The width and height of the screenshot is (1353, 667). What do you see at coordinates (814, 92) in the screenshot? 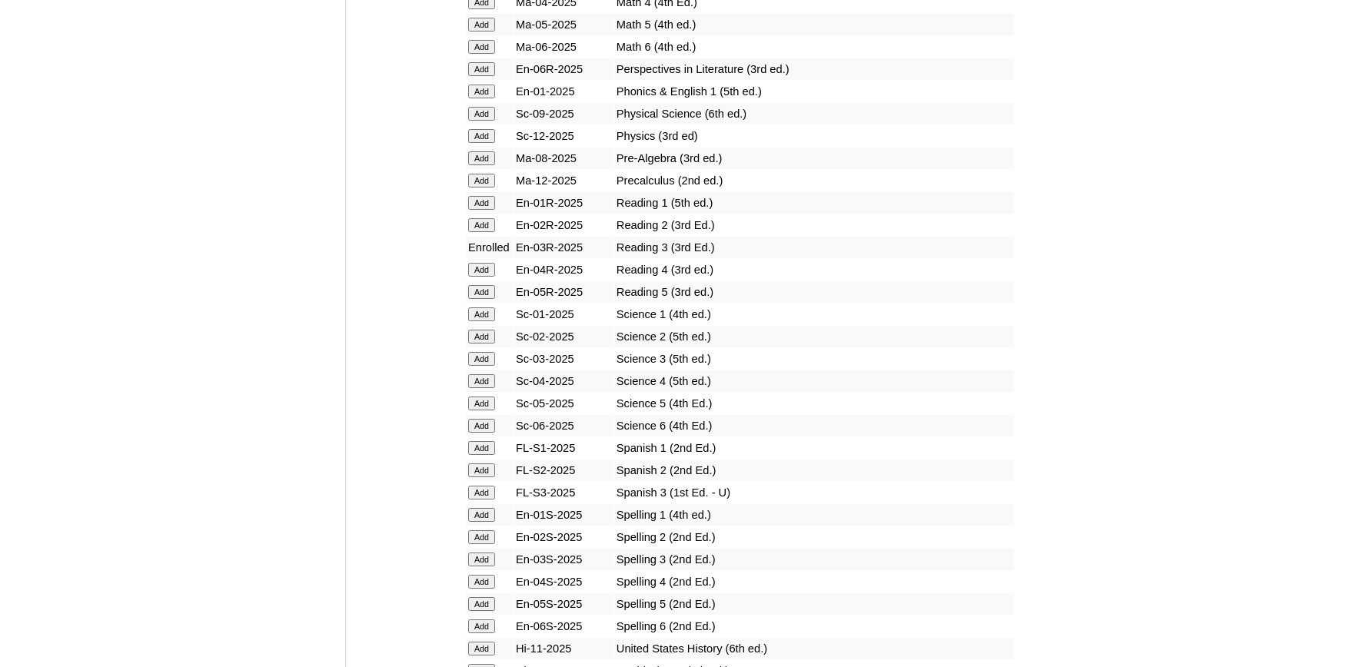
I see `td: Phonics & English 1 (5th ed.)` at bounding box center [814, 92].